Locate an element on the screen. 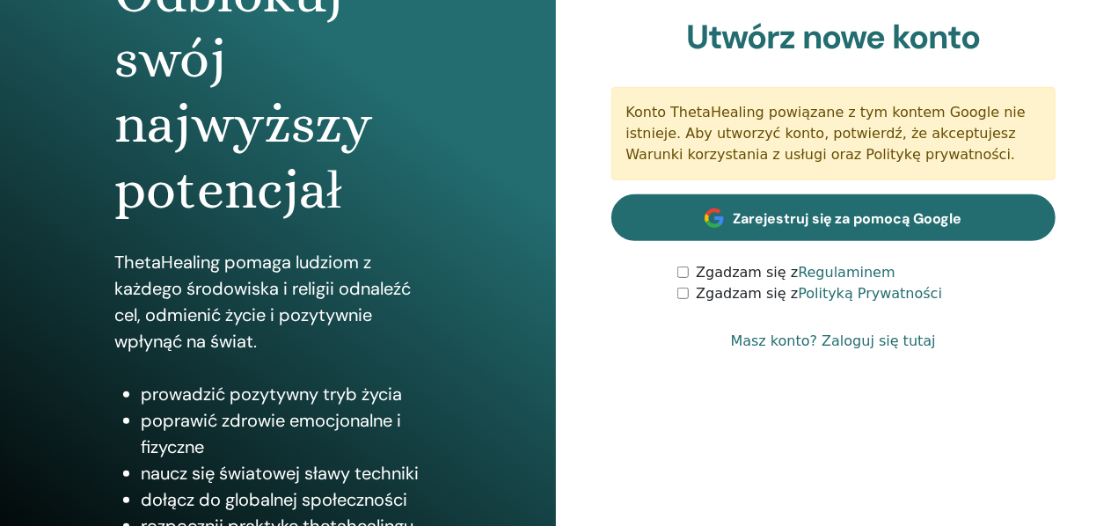  font: dołącz do globalnej społeczności is located at coordinates (274, 500).